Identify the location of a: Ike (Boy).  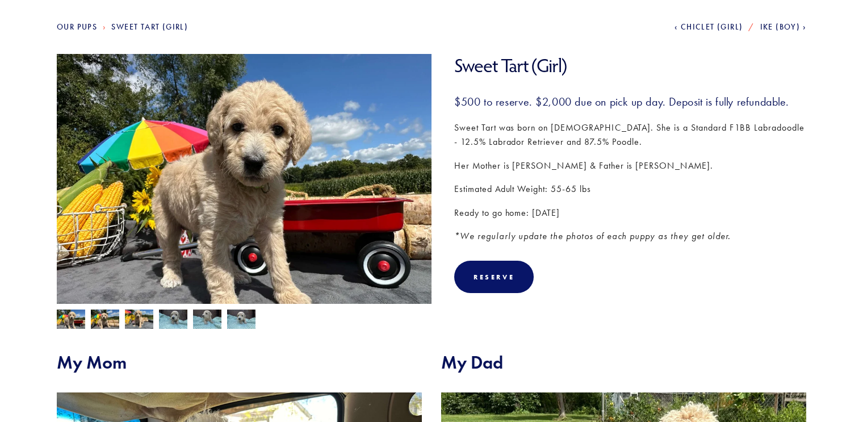
(783, 27).